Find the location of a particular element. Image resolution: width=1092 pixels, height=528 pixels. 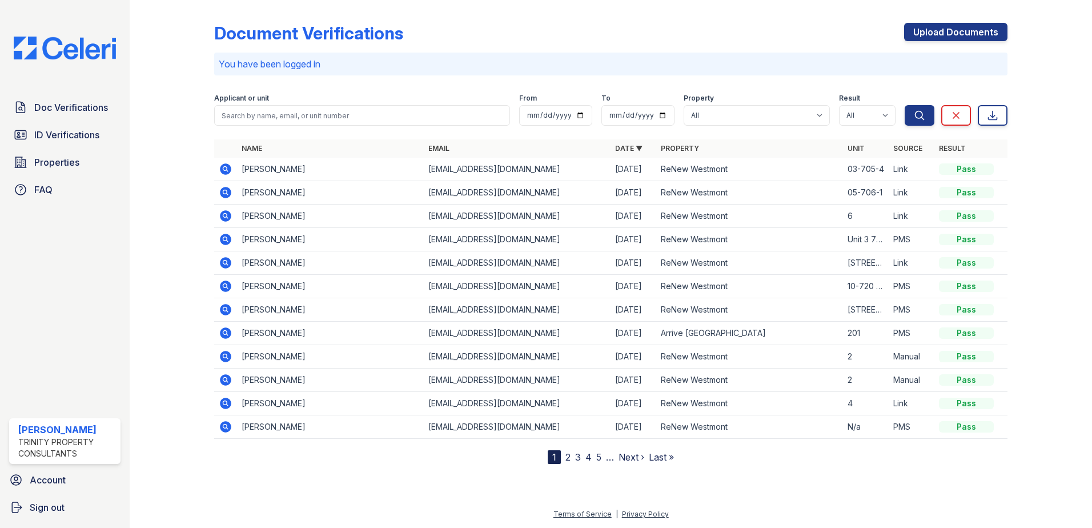

td: 03-705-4 is located at coordinates (866, 169).